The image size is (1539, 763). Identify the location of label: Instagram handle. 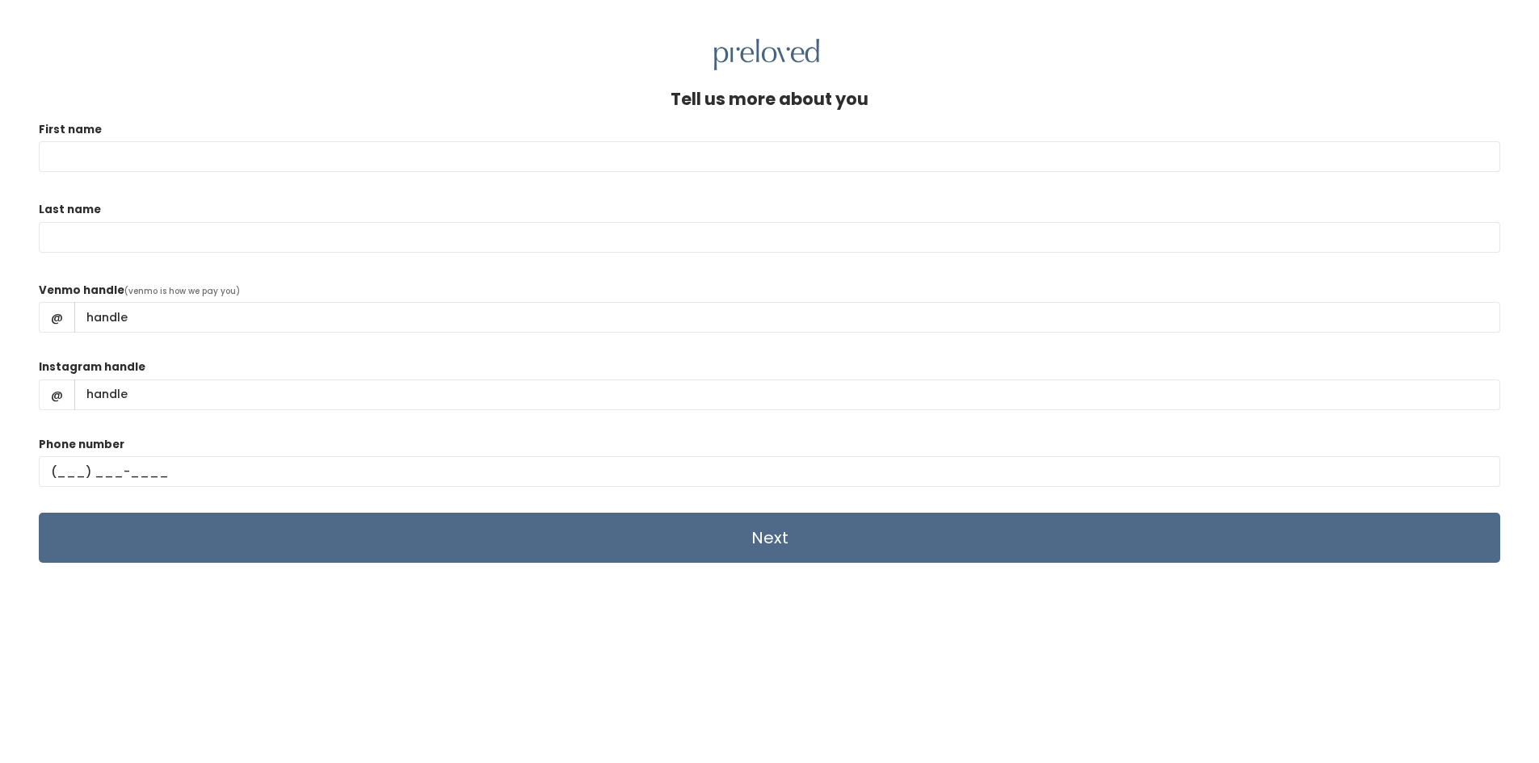
(92, 368).